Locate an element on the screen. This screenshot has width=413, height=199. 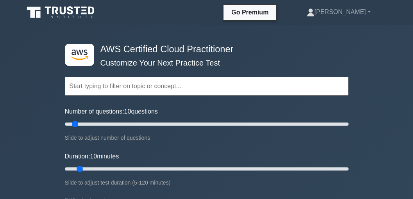
div: Slide to adjust number of questions is located at coordinates (207, 138).